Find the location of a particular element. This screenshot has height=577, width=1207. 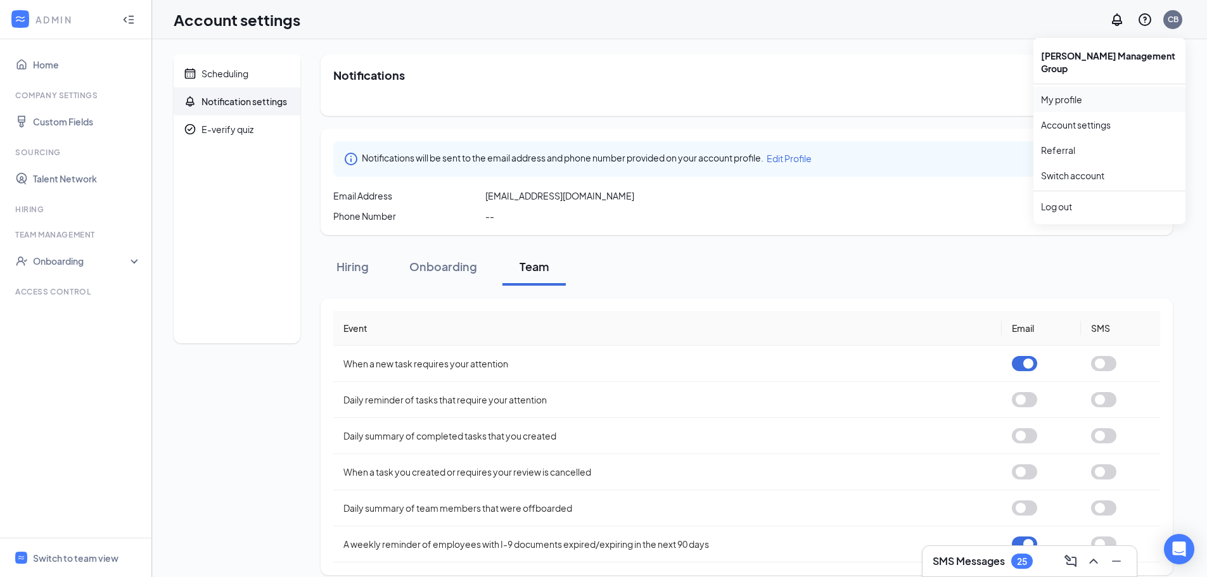

span: Email Address is located at coordinates (362, 196).